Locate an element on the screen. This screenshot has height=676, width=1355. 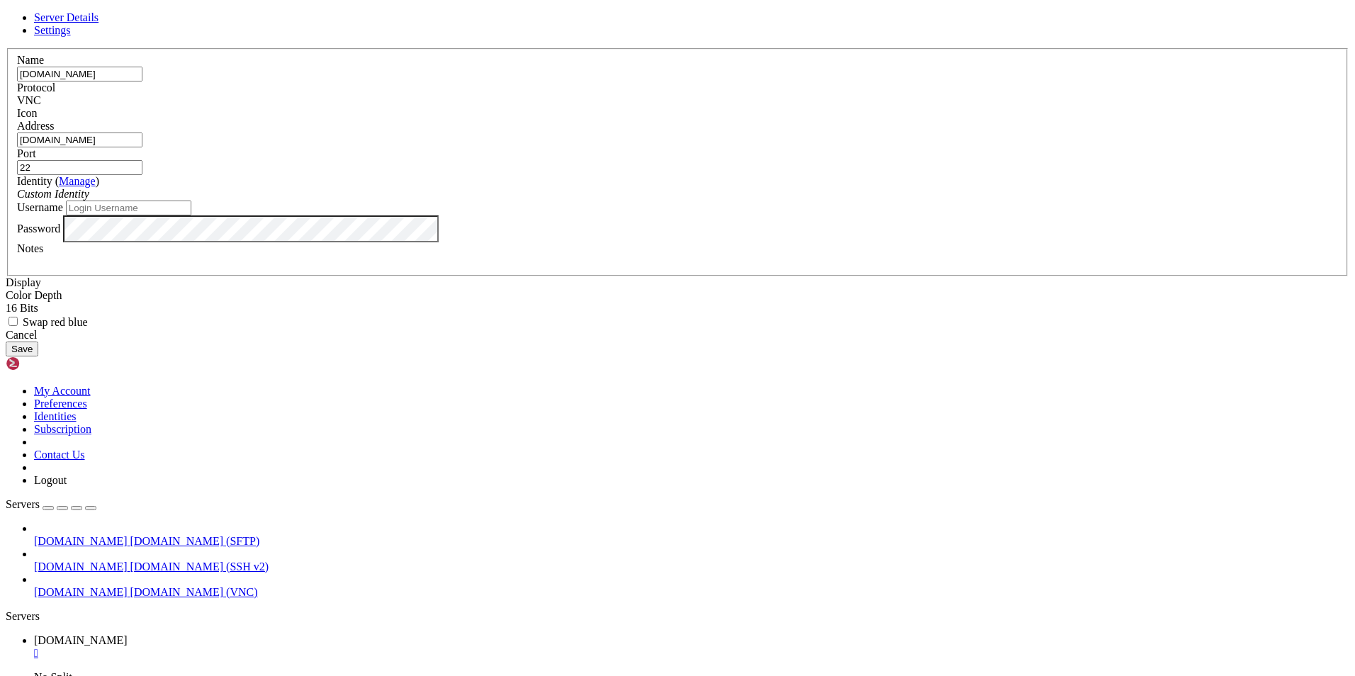
span: VNC is located at coordinates (29, 100).